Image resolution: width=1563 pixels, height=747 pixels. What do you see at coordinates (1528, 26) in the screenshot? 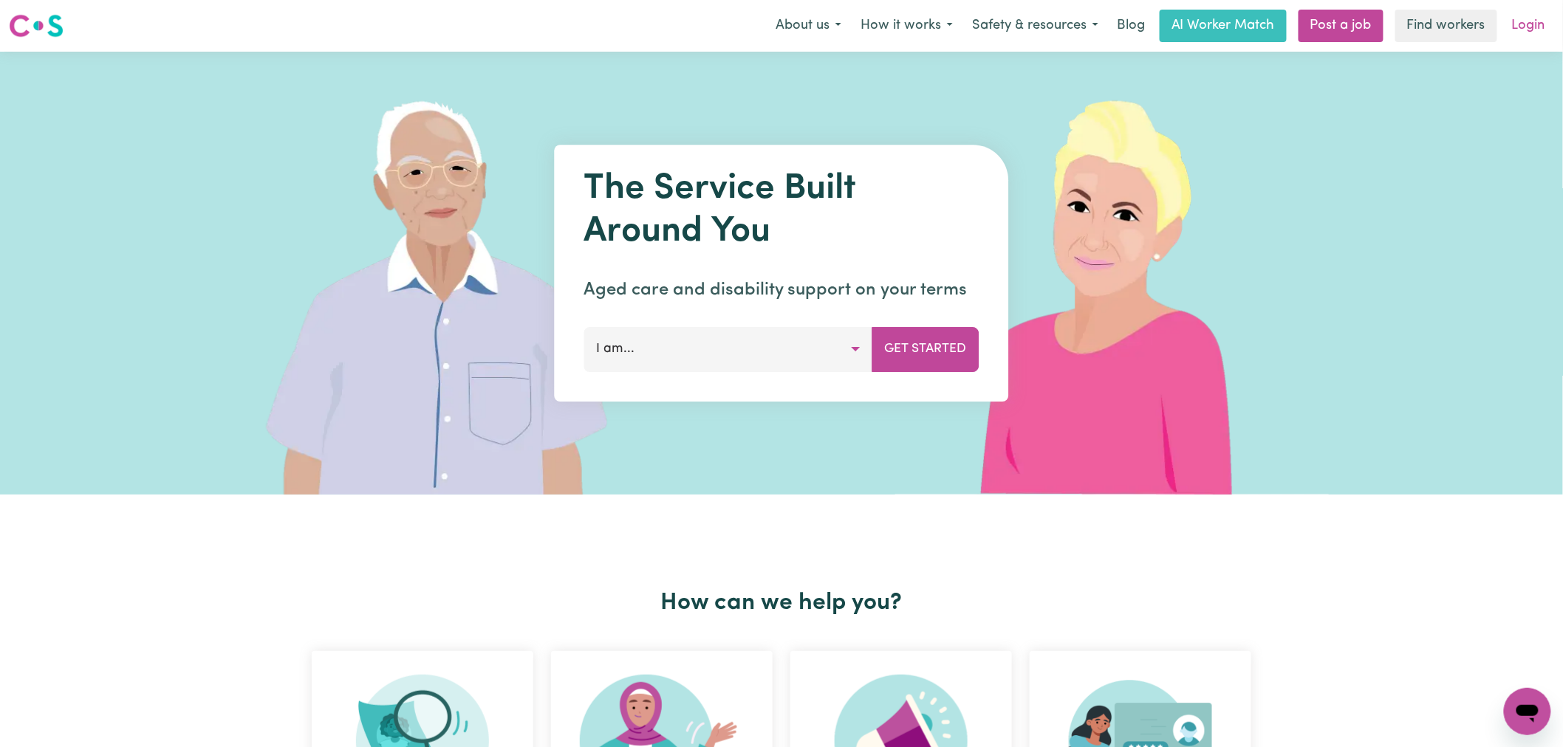
I see `a: Login` at bounding box center [1528, 26].